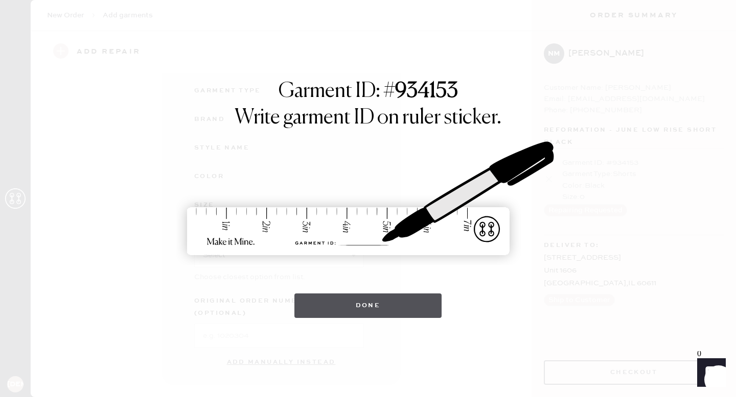  I want to click on h1: Garment ID: #, so click(368, 92).